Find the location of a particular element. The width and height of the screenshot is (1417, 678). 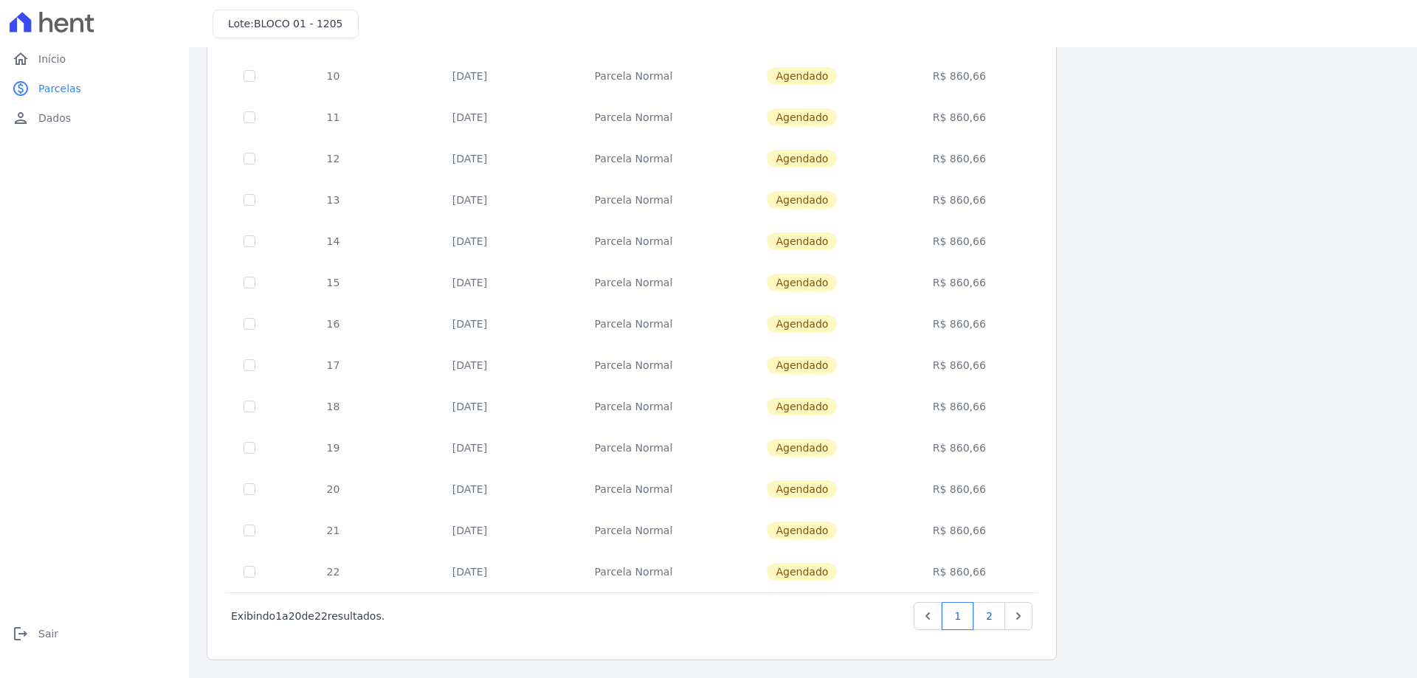

a: 1 is located at coordinates (957, 616).